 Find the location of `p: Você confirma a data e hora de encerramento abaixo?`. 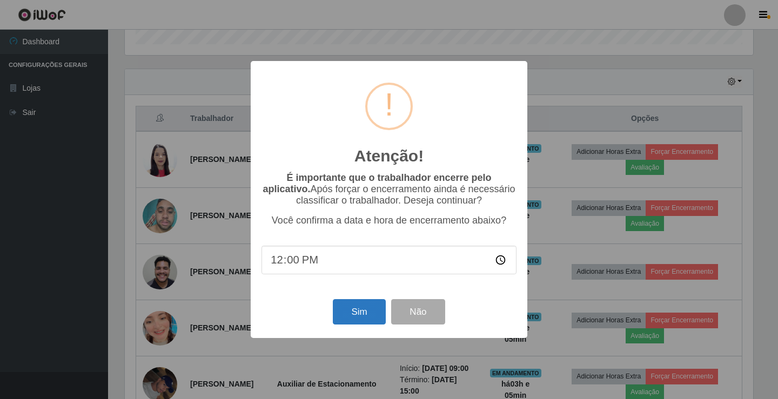

p: Você confirma a data e hora de encerramento abaixo? is located at coordinates (389, 220).